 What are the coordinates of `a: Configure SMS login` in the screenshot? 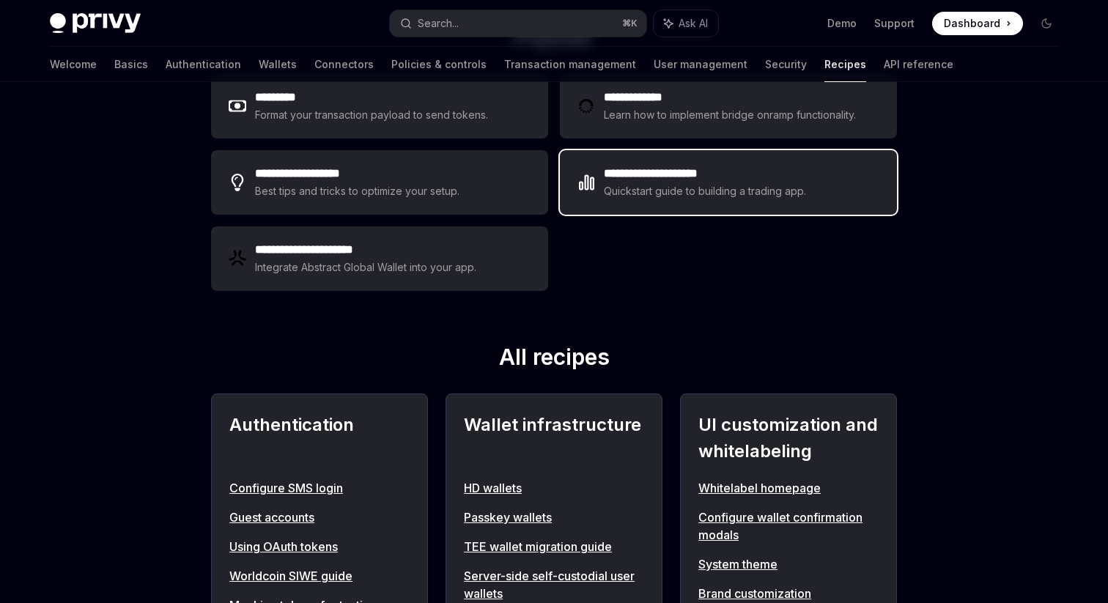 It's located at (320, 488).